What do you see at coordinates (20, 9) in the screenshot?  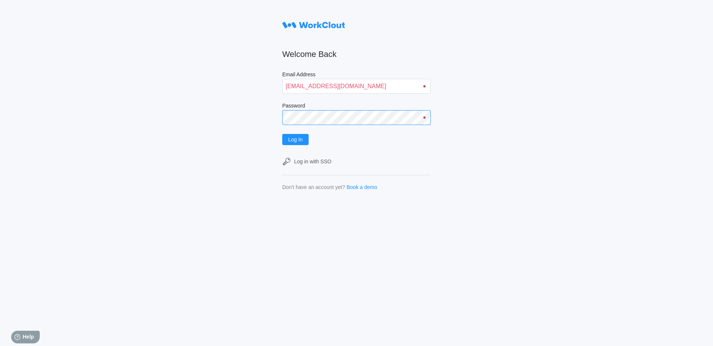 I see `span: Help` at bounding box center [20, 9].